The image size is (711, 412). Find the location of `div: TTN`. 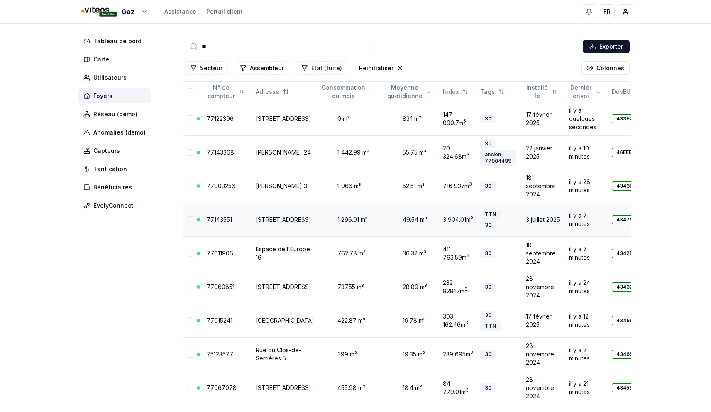

div: TTN is located at coordinates (490, 214).